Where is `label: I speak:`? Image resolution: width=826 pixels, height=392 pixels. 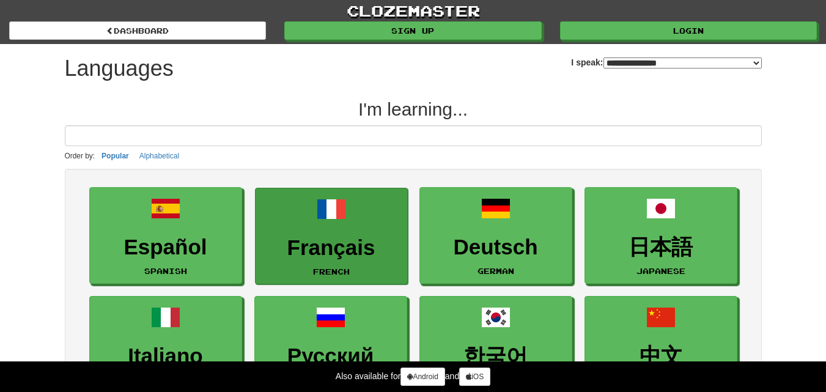 label: I speak: is located at coordinates (666, 62).